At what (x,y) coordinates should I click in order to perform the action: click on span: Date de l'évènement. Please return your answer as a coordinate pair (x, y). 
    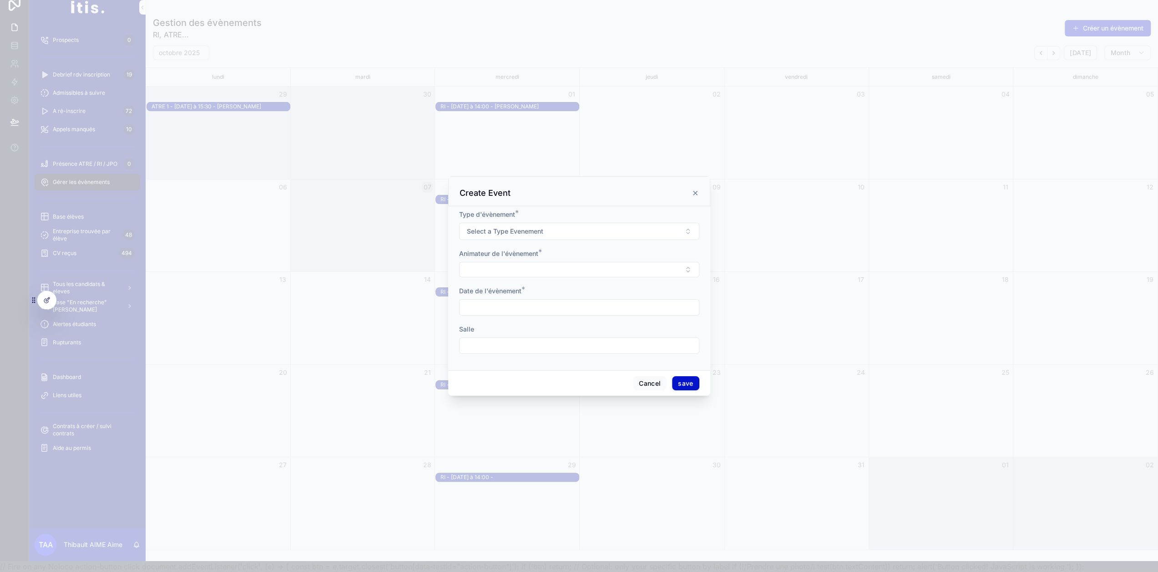
    Looking at the image, I should click on (490, 290).